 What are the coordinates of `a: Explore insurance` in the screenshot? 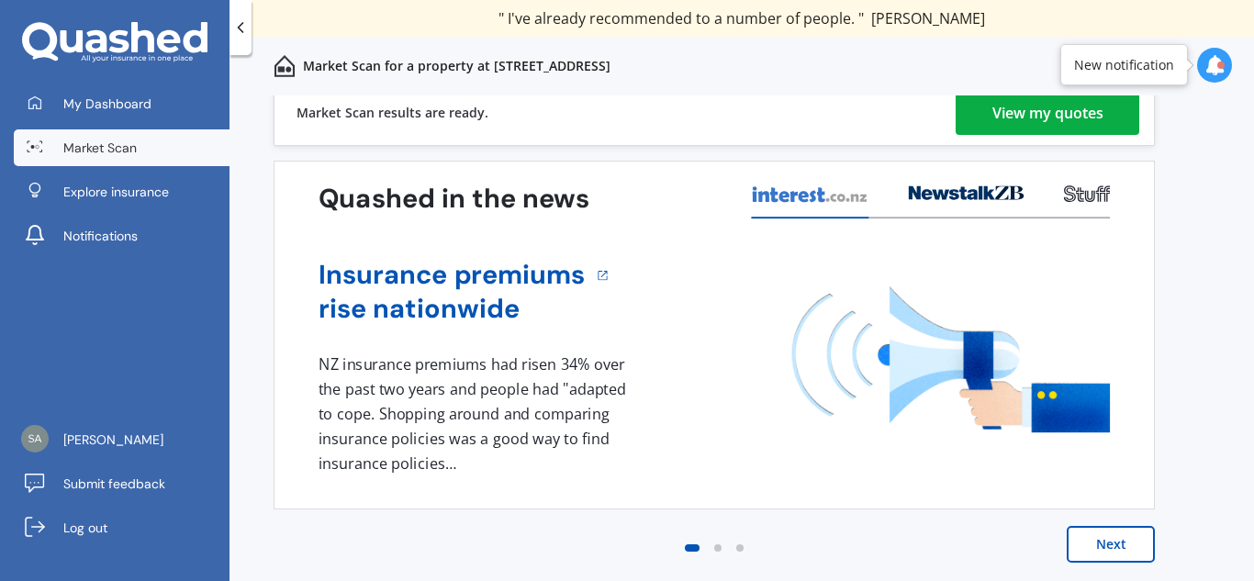 It's located at (121, 192).